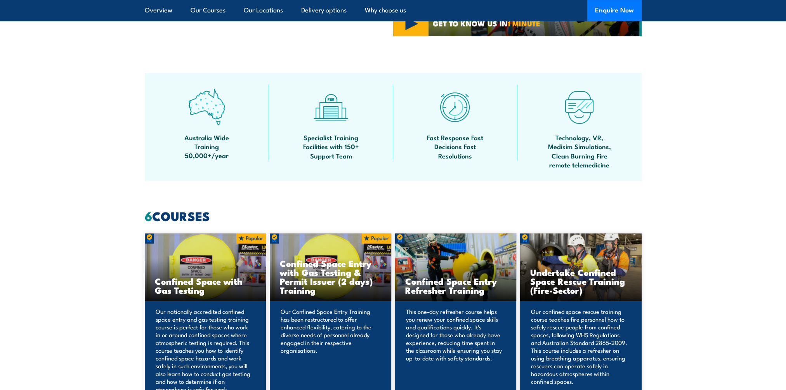 Image resolution: width=786 pixels, height=390 pixels. What do you see at coordinates (205, 285) in the screenshot?
I see `h3: Confined Space with Gas Testing` at bounding box center [205, 285].